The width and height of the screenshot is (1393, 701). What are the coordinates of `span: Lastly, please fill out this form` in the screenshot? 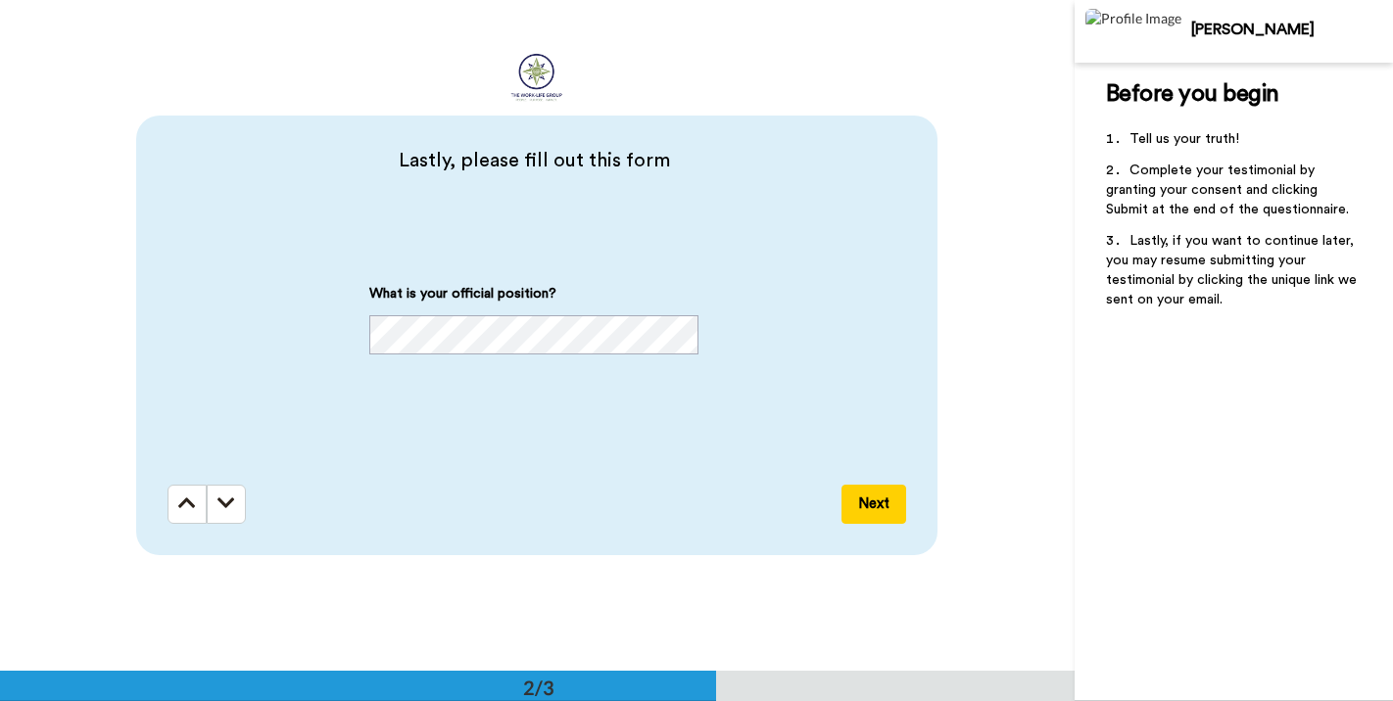 It's located at (534, 161).